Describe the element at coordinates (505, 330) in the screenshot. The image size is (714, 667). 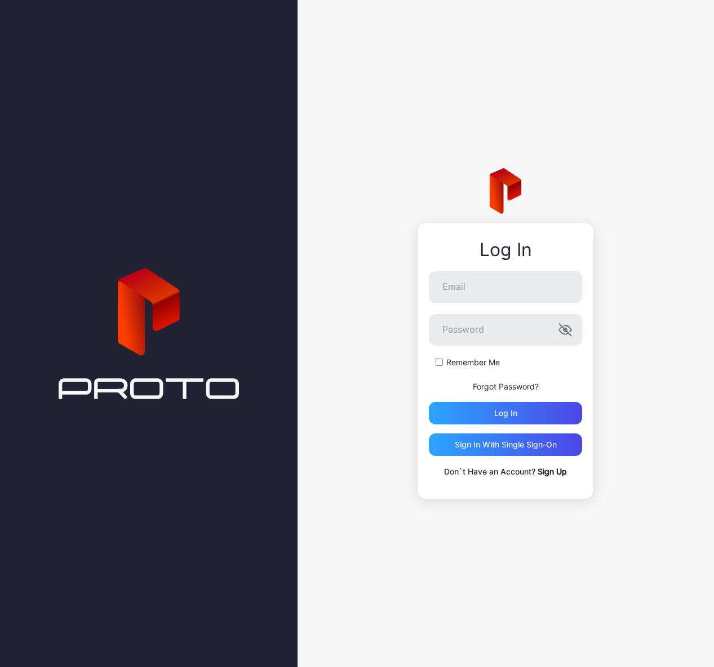
I see `input: Password` at that location.